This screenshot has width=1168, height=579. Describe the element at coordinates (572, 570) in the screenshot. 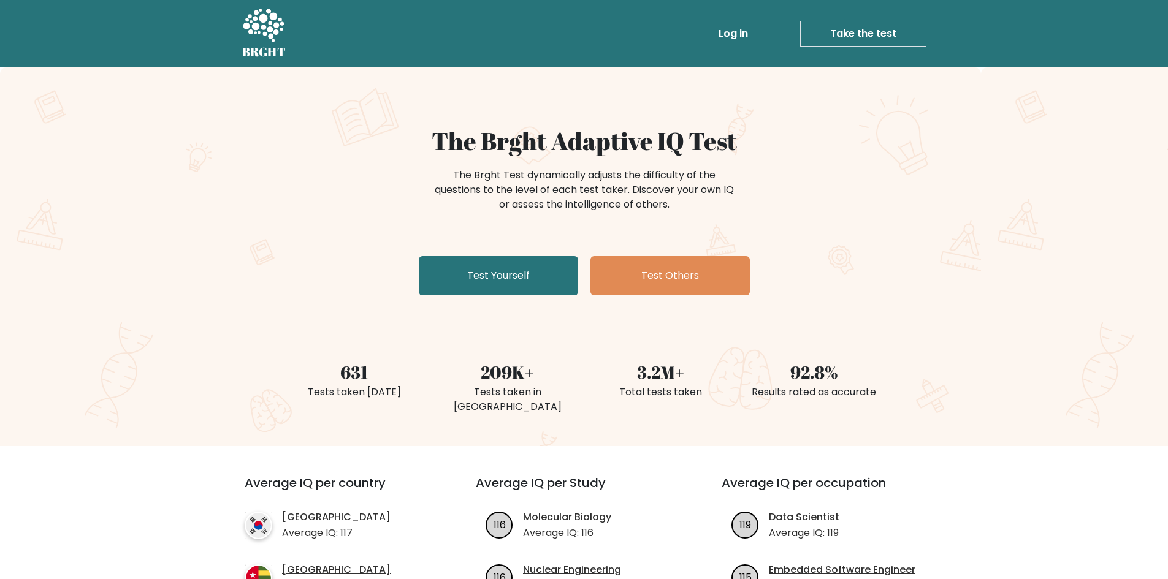

I see `a: Nuclear Engineering` at that location.